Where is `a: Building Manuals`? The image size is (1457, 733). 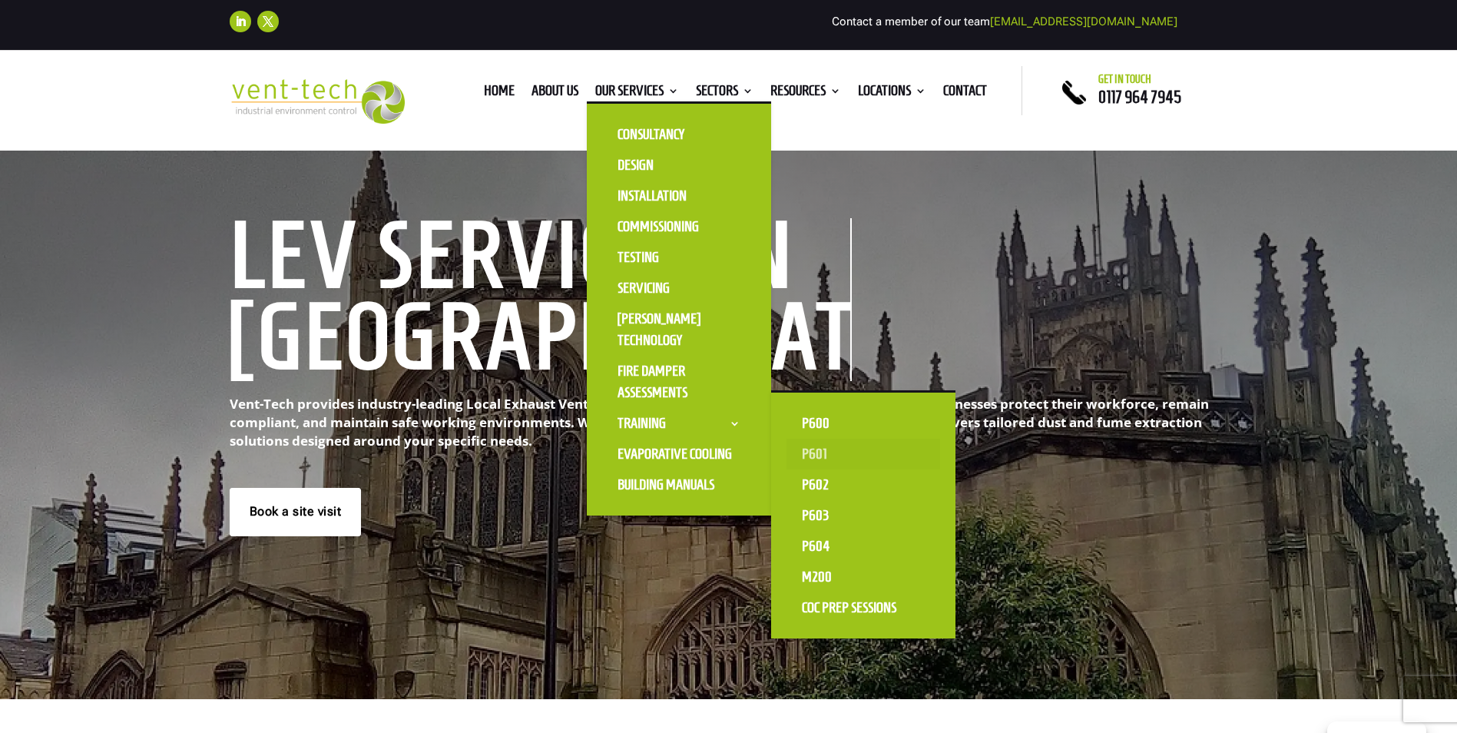
a: Building Manuals is located at coordinates (679, 485).